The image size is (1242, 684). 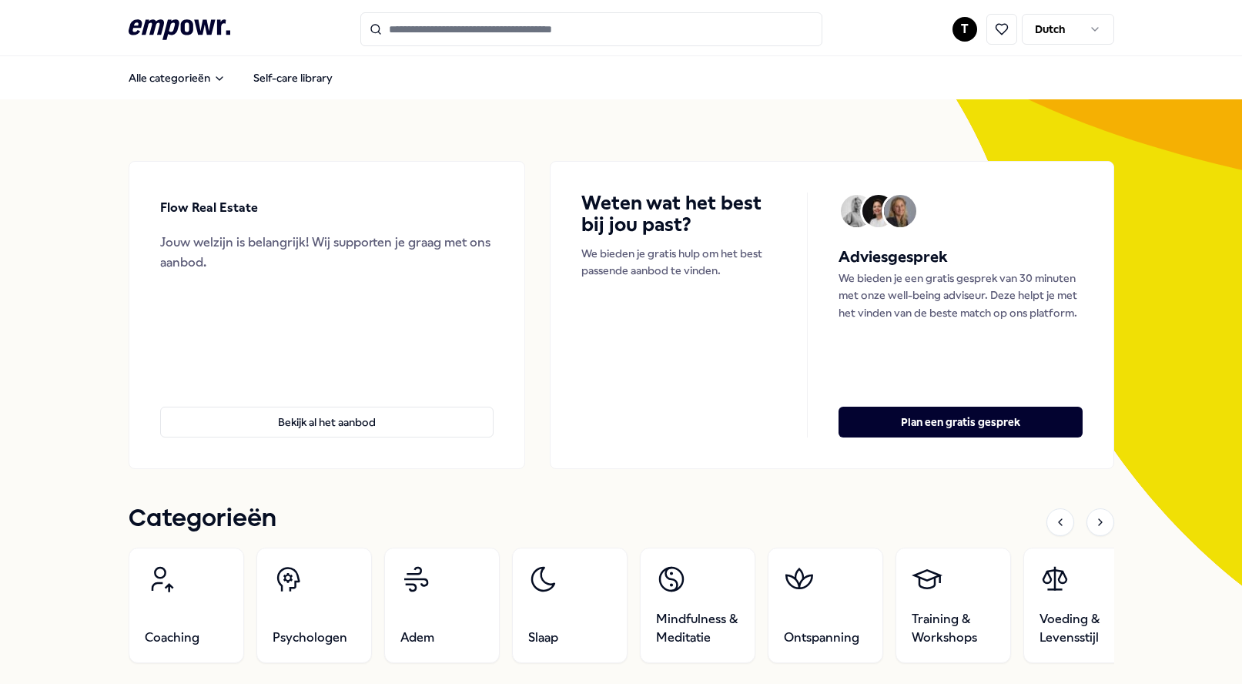 I want to click on a: Bekijk al het aanbod, so click(x=327, y=410).